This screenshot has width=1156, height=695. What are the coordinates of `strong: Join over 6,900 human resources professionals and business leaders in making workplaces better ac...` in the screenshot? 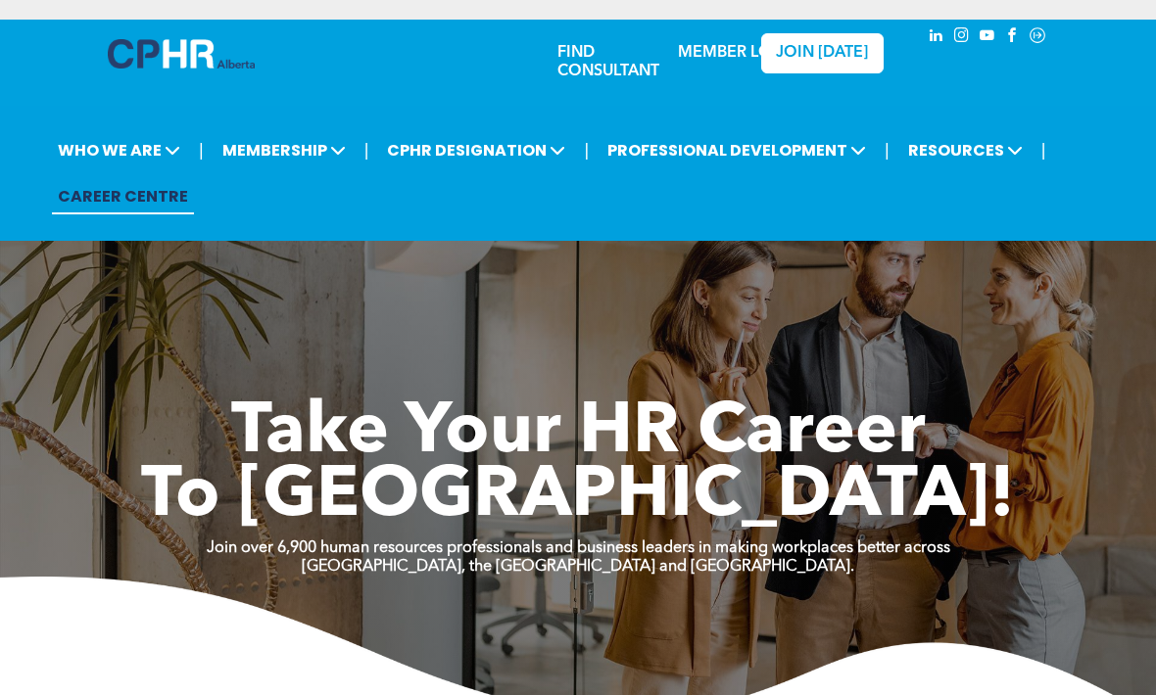 It's located at (578, 549).